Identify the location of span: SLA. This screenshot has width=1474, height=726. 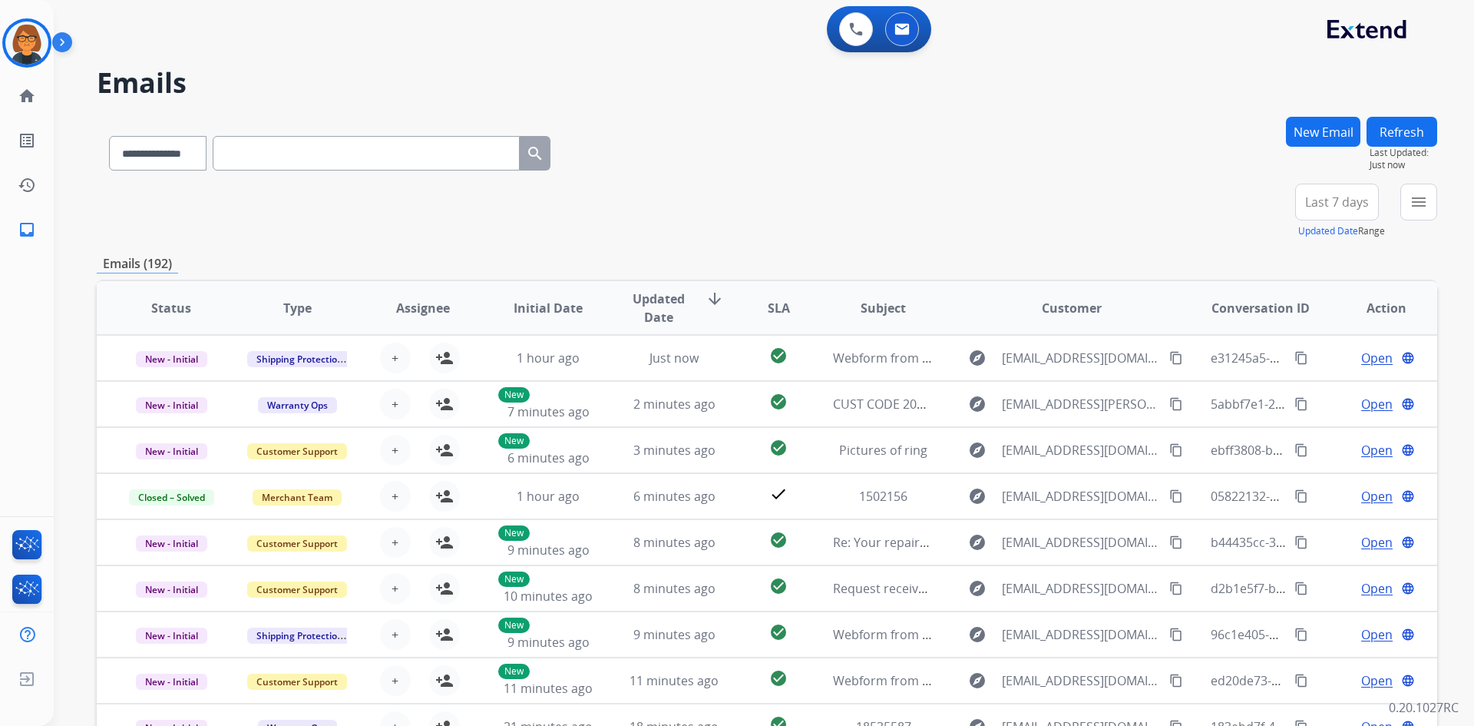
(779, 308).